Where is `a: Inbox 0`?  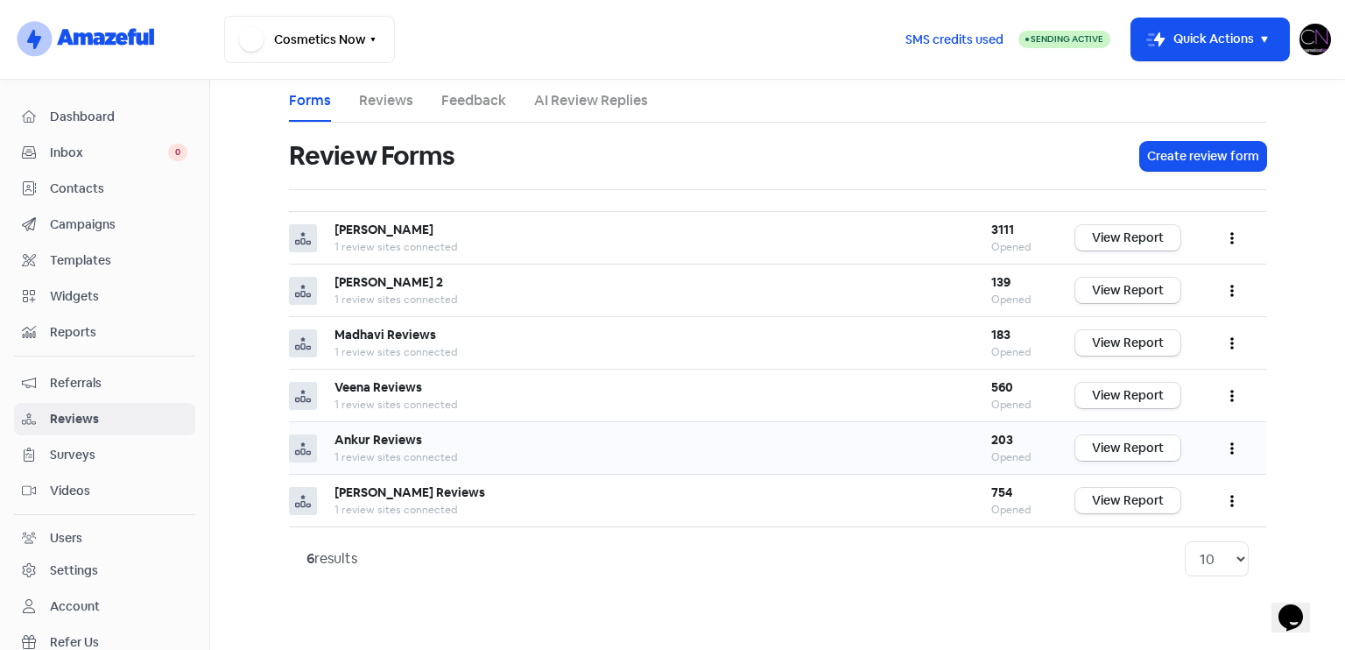
a: Inbox 0 is located at coordinates (104, 152).